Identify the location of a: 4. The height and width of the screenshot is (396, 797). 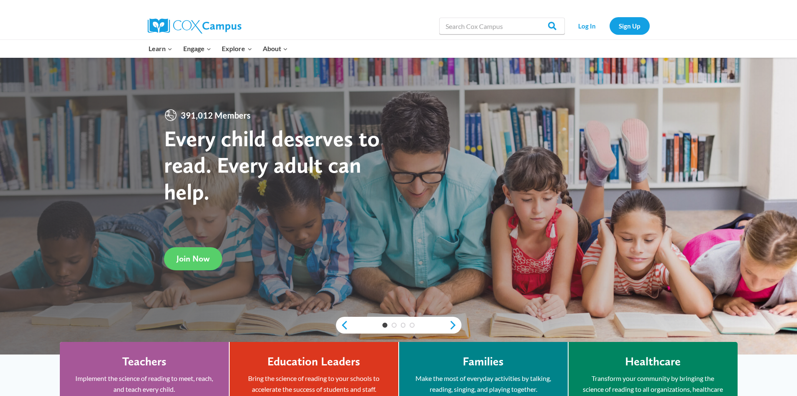
(412, 325).